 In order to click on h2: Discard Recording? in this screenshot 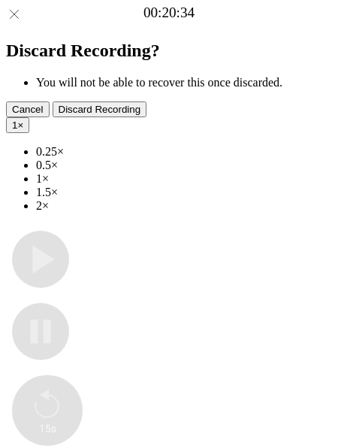, I will do `click(169, 50)`.